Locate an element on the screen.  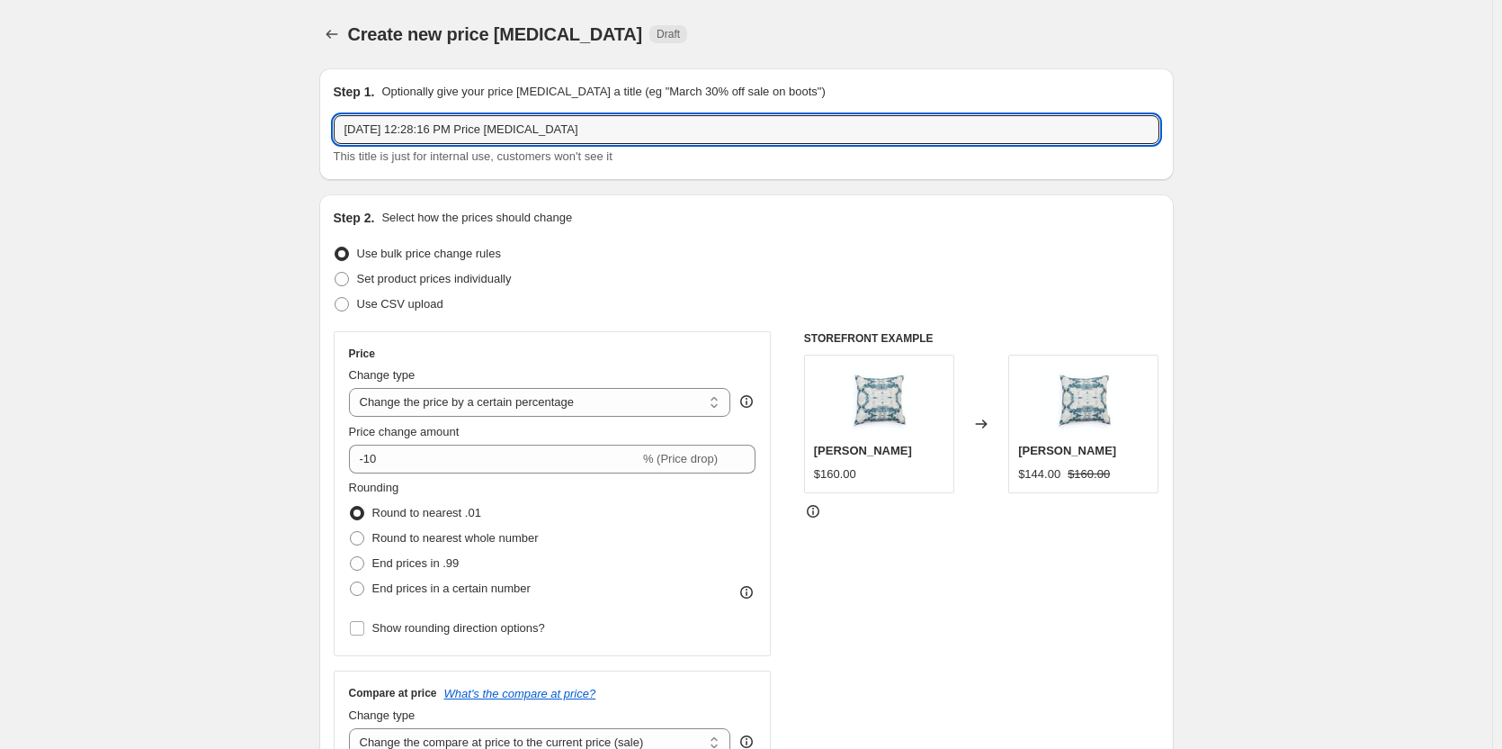
span: % (Price drop) is located at coordinates (680, 458).